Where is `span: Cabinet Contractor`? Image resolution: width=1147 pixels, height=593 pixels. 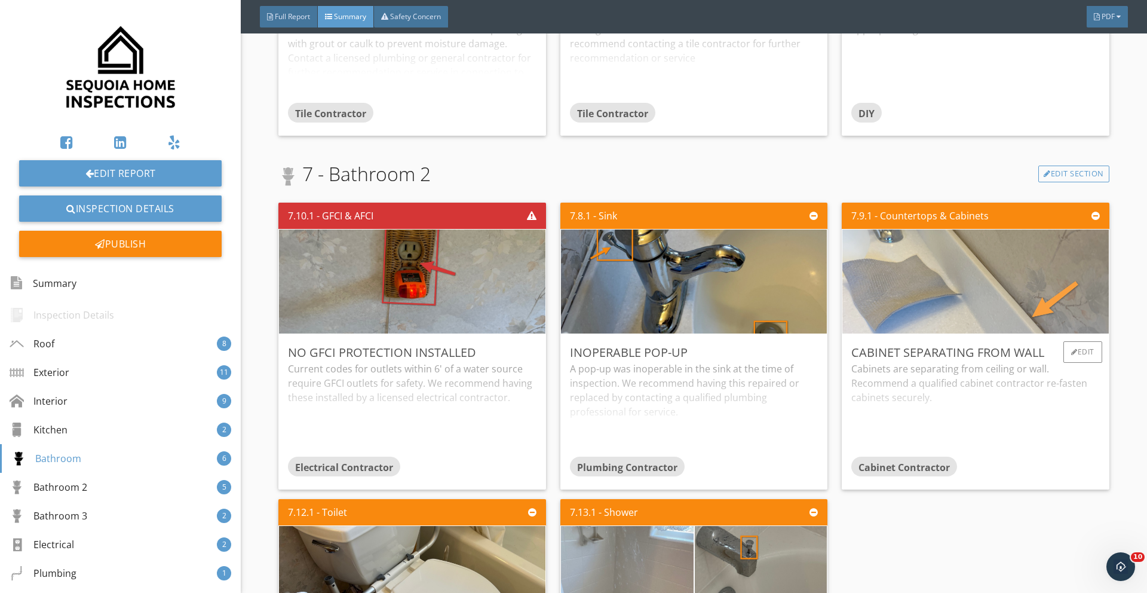
span: Cabinet Contractor is located at coordinates (904, 467).